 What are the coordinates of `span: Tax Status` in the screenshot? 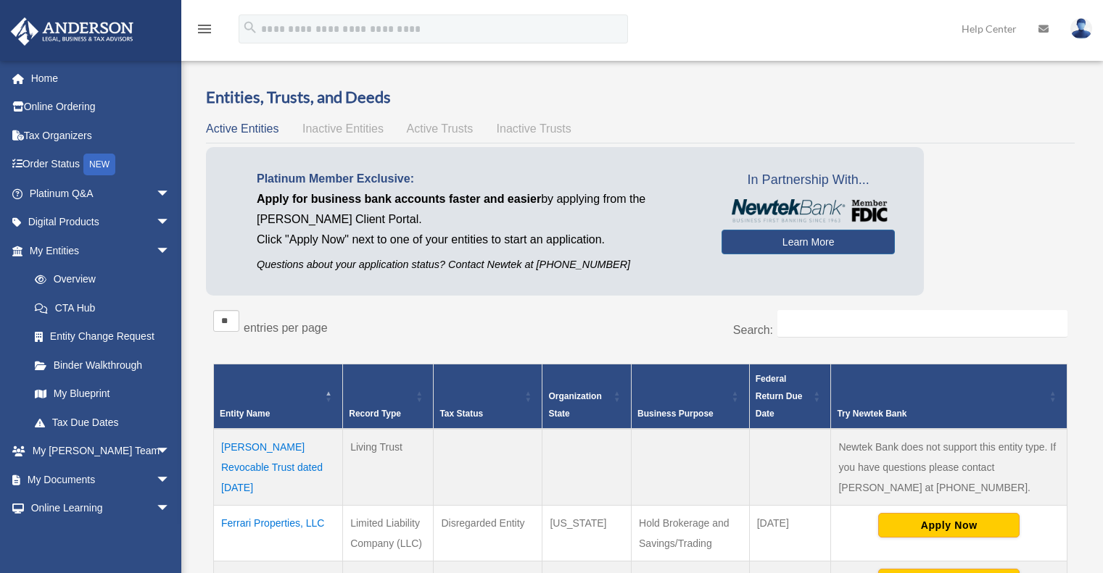 It's located at (461, 414).